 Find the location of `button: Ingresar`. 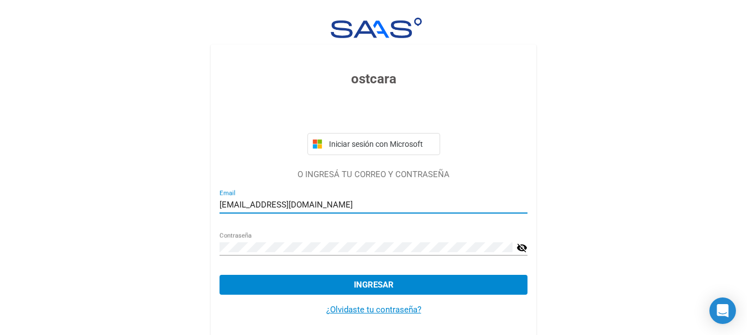

button: Ingresar is located at coordinates (373, 285).